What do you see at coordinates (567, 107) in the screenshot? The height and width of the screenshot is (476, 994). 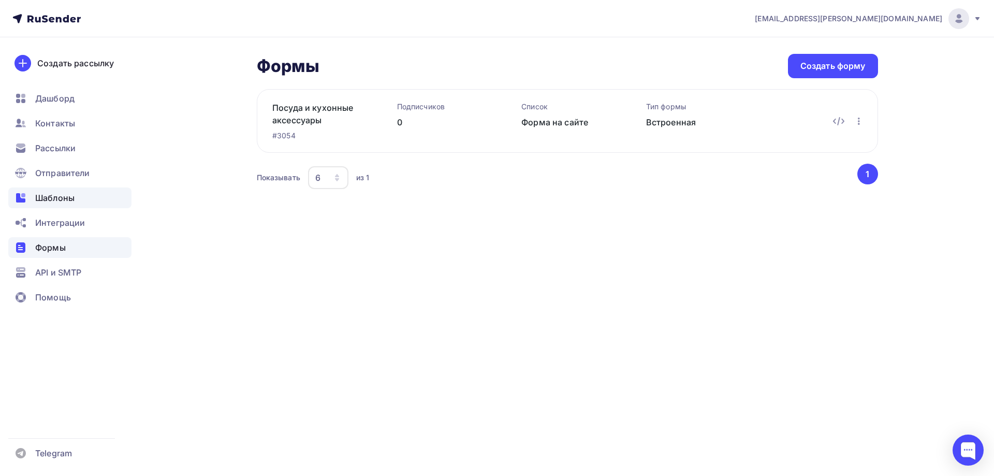 I see `div: Список` at bounding box center [567, 107].